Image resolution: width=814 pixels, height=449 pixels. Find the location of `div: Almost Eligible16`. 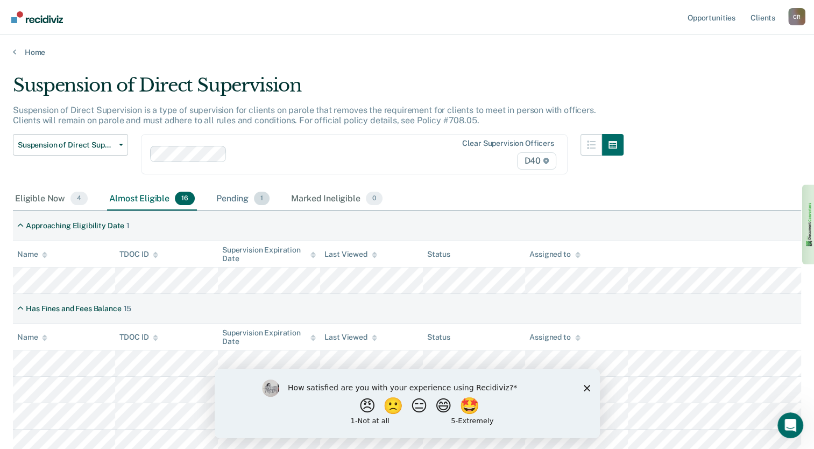

div: Almost Eligible16 is located at coordinates (152, 199).